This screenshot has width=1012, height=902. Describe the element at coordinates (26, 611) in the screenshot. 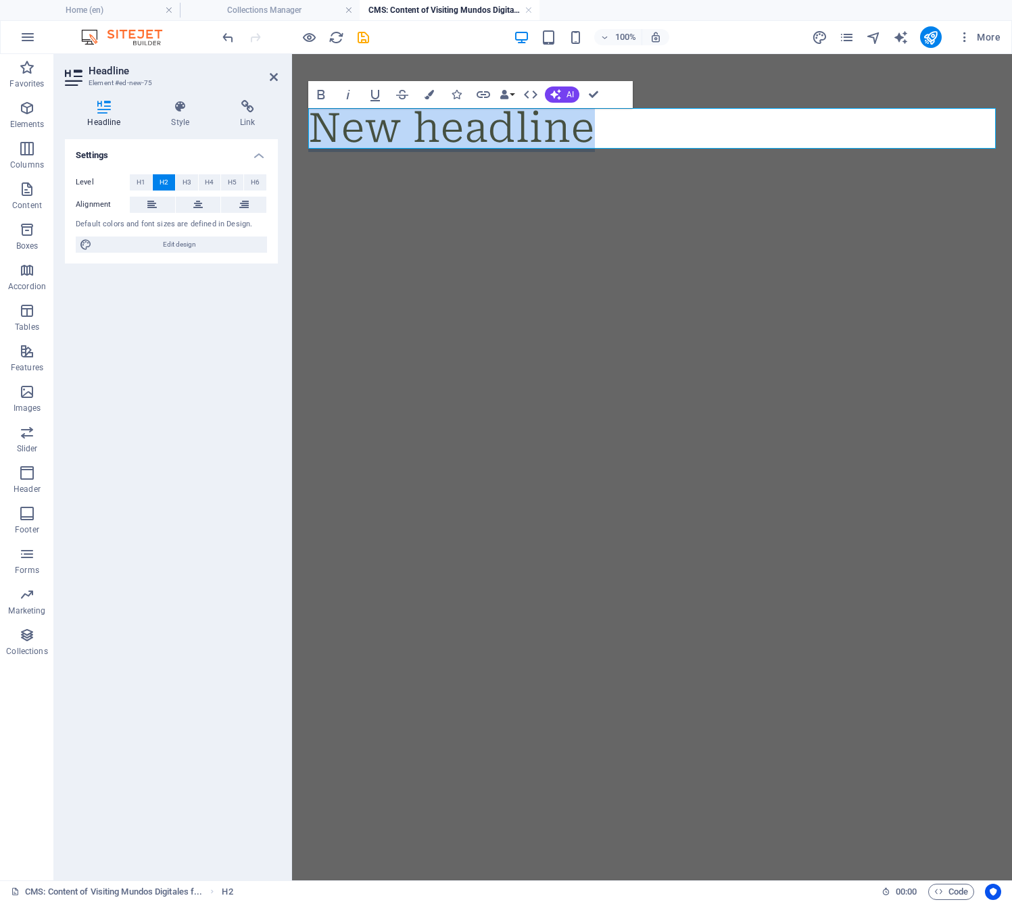

I see `p: Marketing` at that location.